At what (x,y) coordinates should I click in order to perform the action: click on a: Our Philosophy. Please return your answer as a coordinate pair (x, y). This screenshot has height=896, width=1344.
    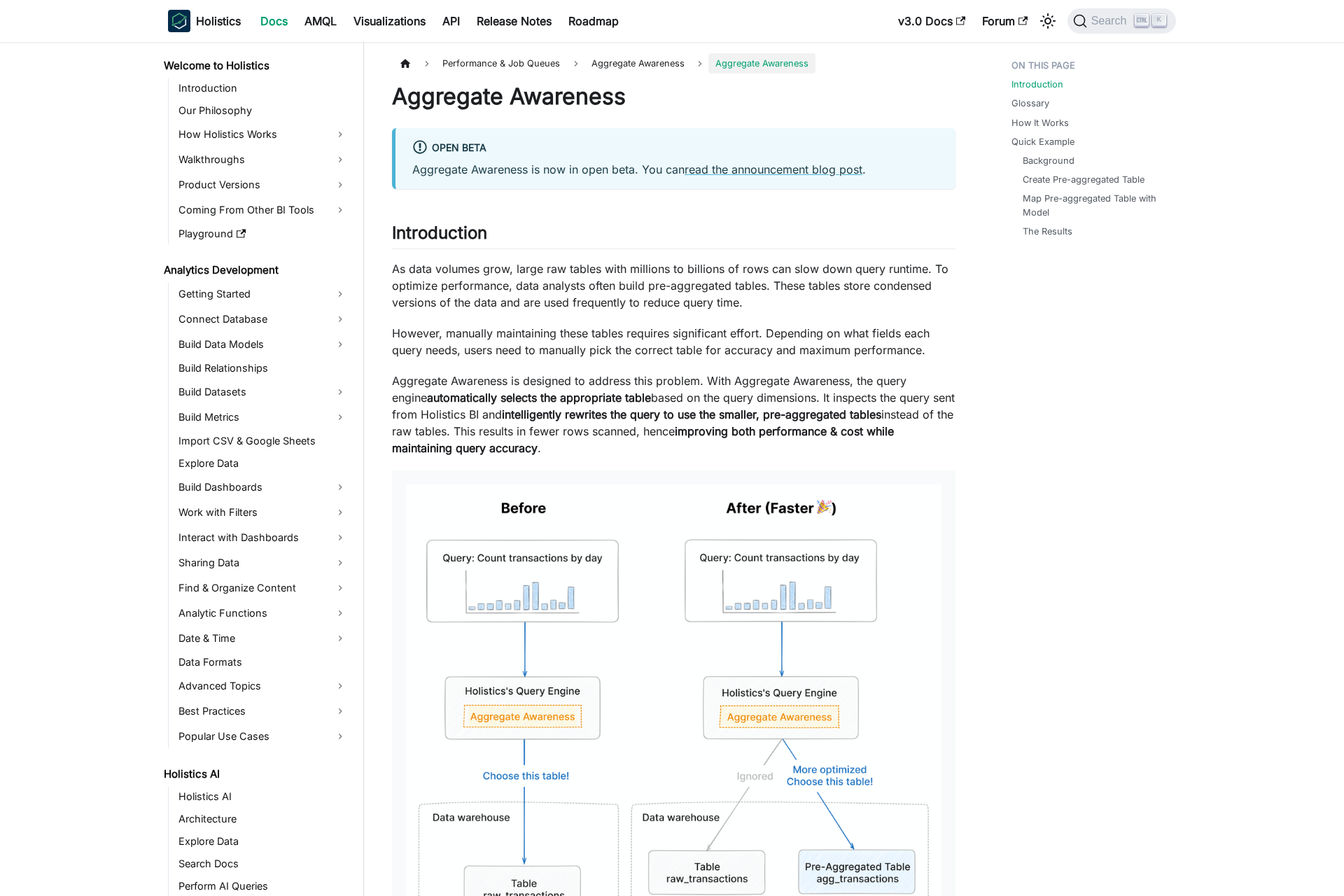
    Looking at the image, I should click on (263, 110).